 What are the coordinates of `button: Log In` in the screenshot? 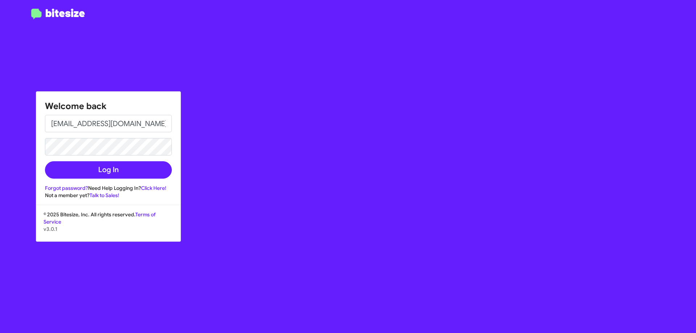 It's located at (108, 170).